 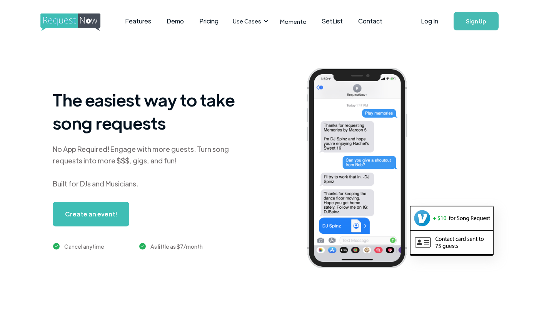 What do you see at coordinates (69, 21) in the screenshot?
I see `a: home` at bounding box center [69, 21].